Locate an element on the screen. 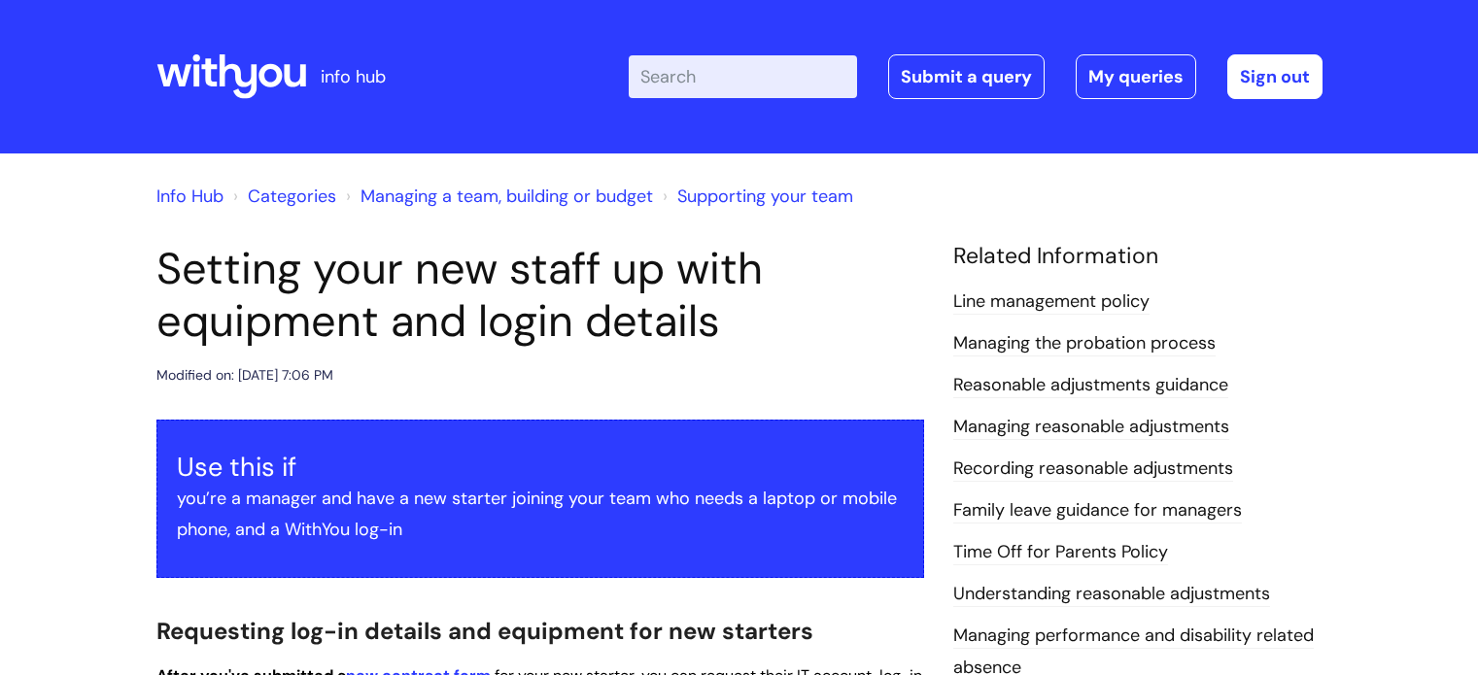 This screenshot has width=1478, height=675. li: Supporting your team is located at coordinates (755, 196).